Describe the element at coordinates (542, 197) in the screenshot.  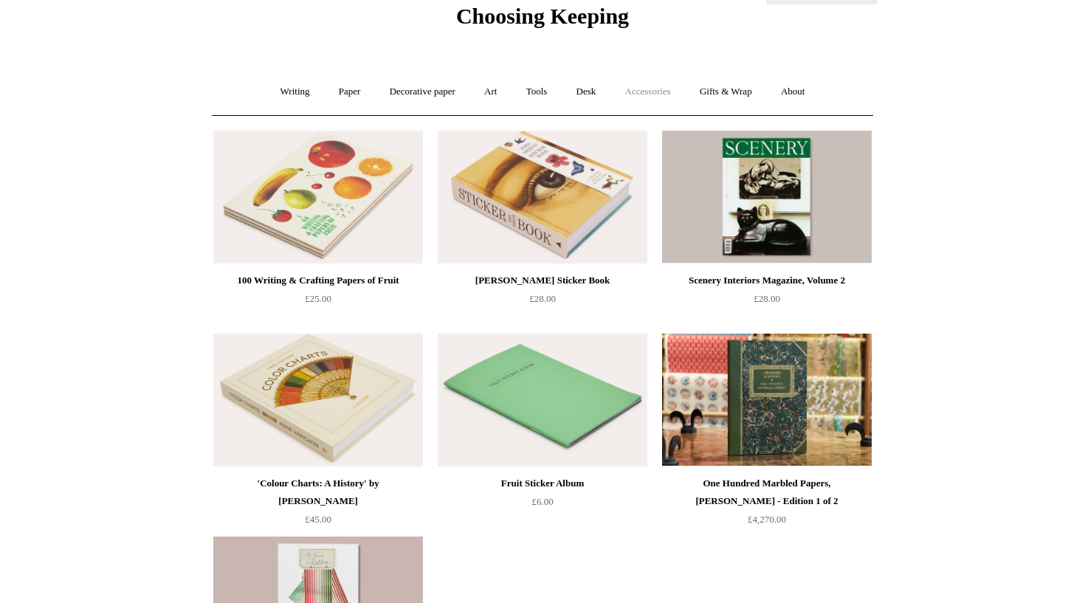
I see `a: John Derian Sticker Book John Derian Sticker Book` at that location.